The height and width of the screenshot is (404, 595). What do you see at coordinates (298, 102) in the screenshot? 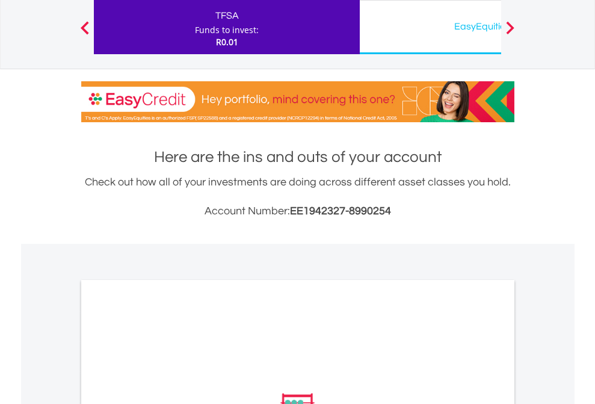
I see `img: EasyCredit Promotion Banner` at bounding box center [298, 102].